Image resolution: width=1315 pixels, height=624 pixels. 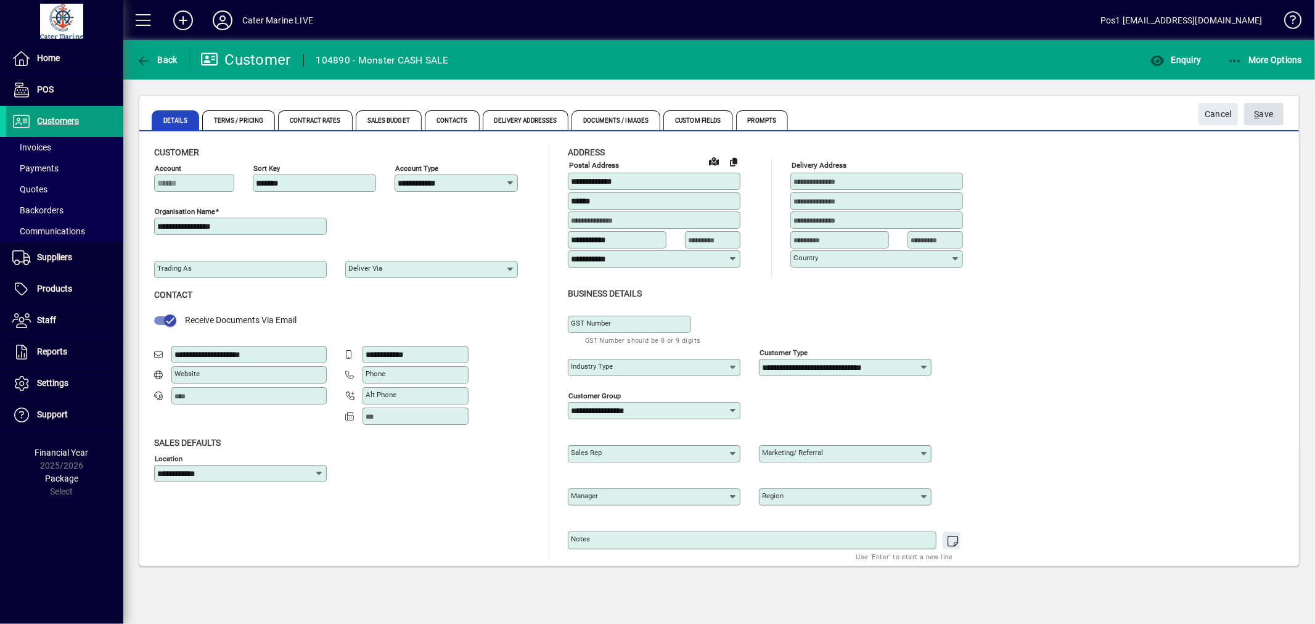 What do you see at coordinates (49, 231) in the screenshot?
I see `span: Communications` at bounding box center [49, 231].